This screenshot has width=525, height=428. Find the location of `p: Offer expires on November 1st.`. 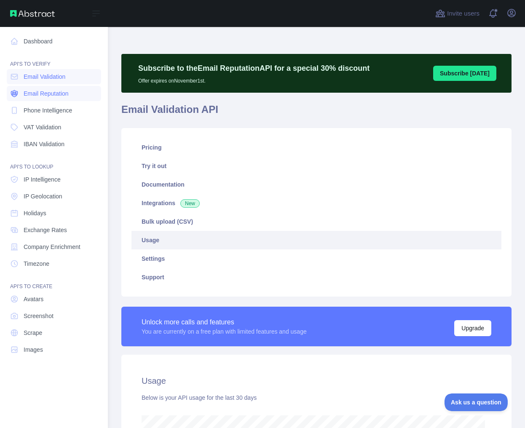

p: Offer expires on November 1st. is located at coordinates (253, 79).